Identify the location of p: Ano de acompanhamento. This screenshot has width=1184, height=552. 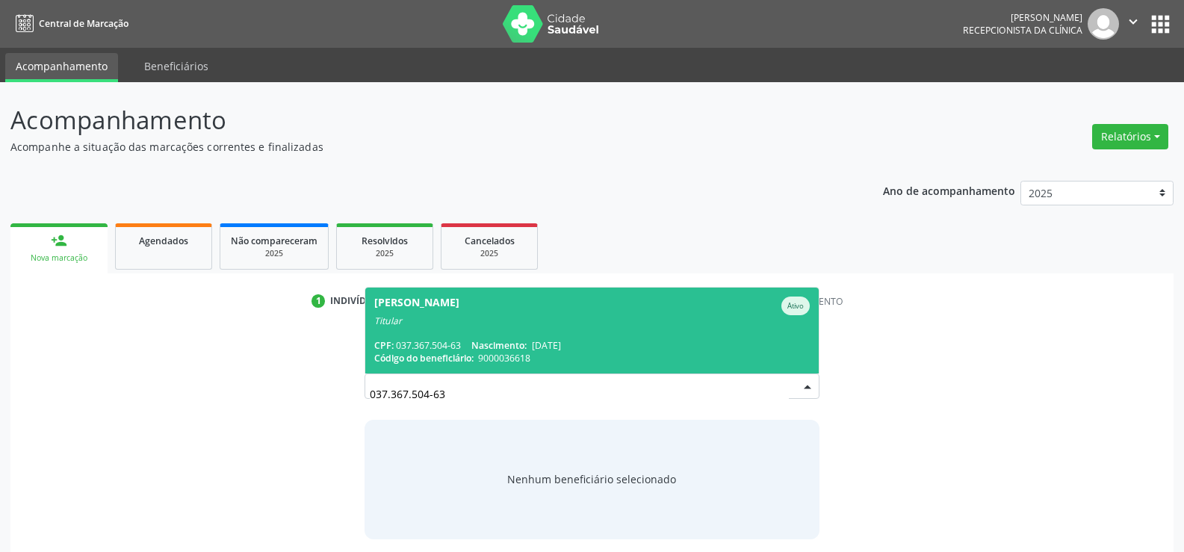
(948, 190).